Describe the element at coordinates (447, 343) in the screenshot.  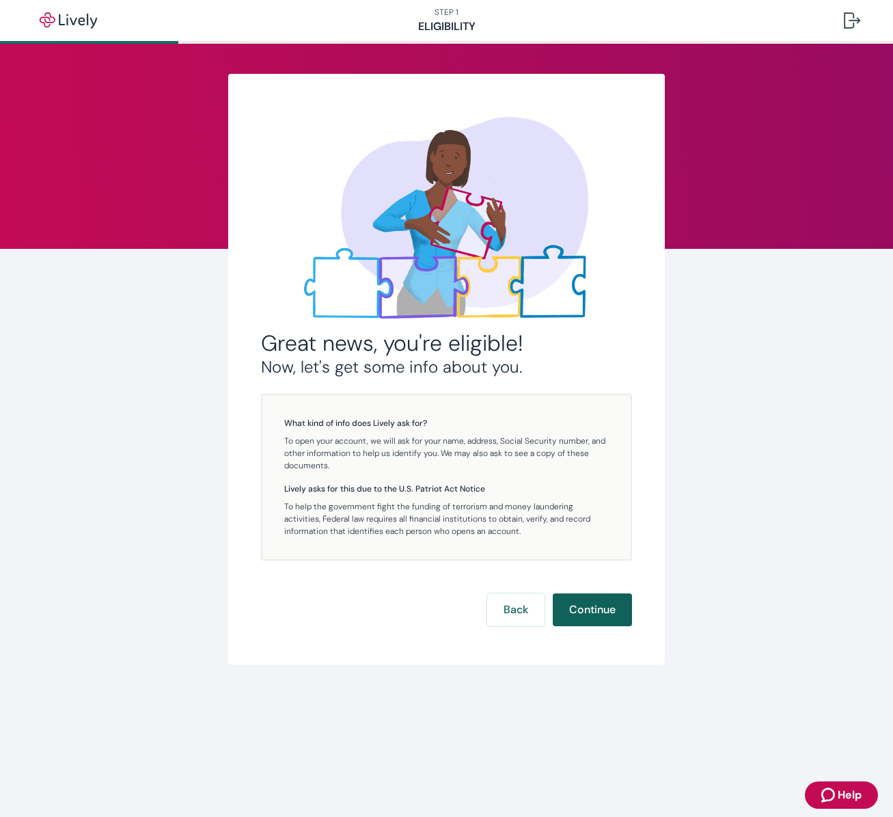
I see `h2: Great news, you're eligible!` at that location.